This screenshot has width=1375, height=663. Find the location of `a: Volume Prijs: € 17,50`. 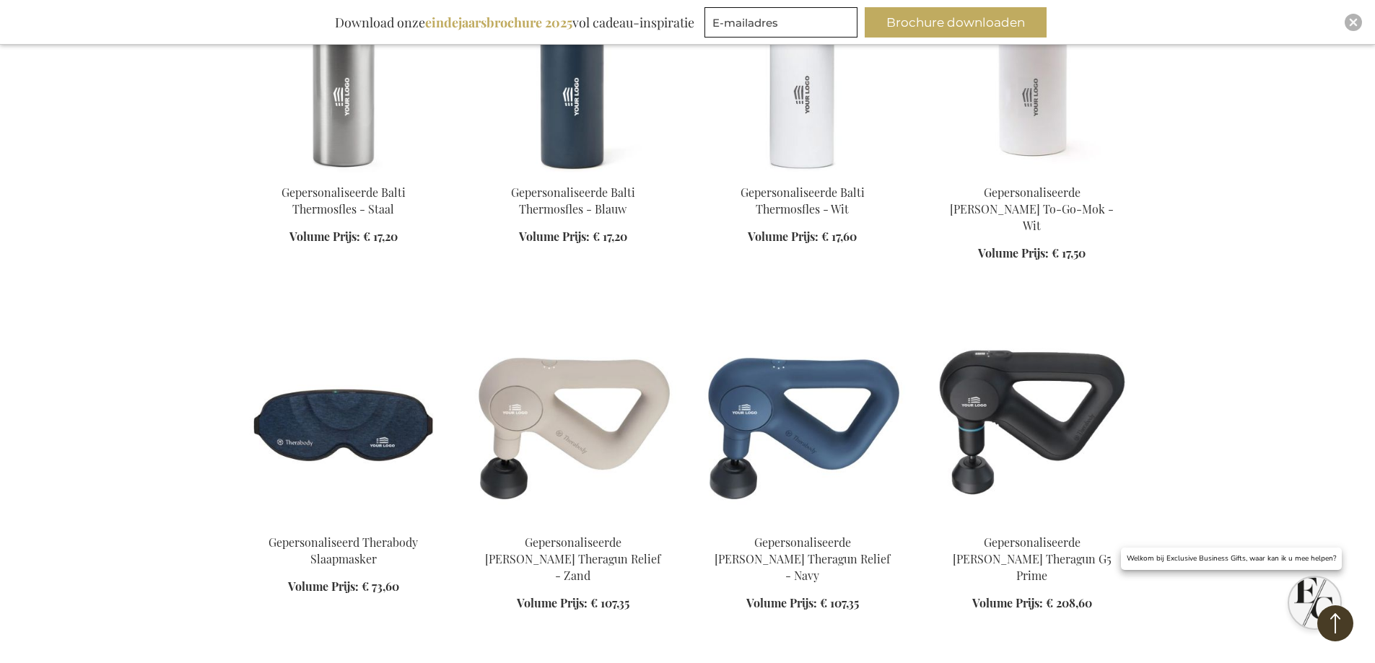

a: Volume Prijs: € 17,50 is located at coordinates (1031, 253).